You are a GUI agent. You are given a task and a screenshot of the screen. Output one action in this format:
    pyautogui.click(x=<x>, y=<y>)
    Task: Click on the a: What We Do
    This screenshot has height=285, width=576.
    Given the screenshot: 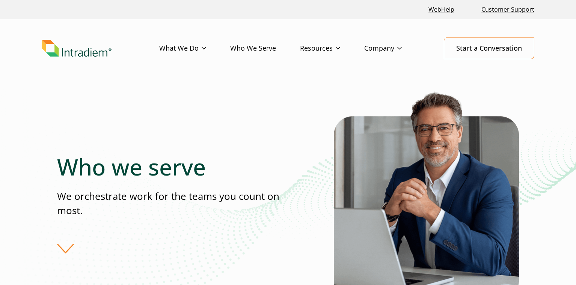 What is the action you would take?
    pyautogui.click(x=195, y=48)
    